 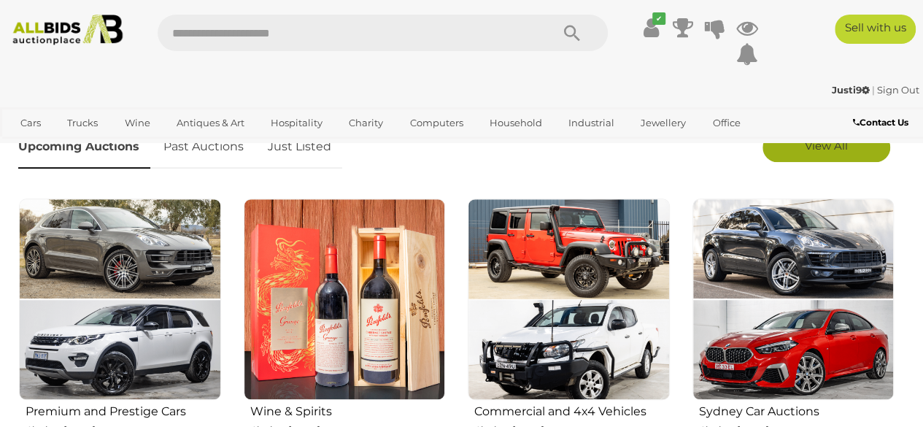 I want to click on a: Sign Out, so click(x=898, y=90).